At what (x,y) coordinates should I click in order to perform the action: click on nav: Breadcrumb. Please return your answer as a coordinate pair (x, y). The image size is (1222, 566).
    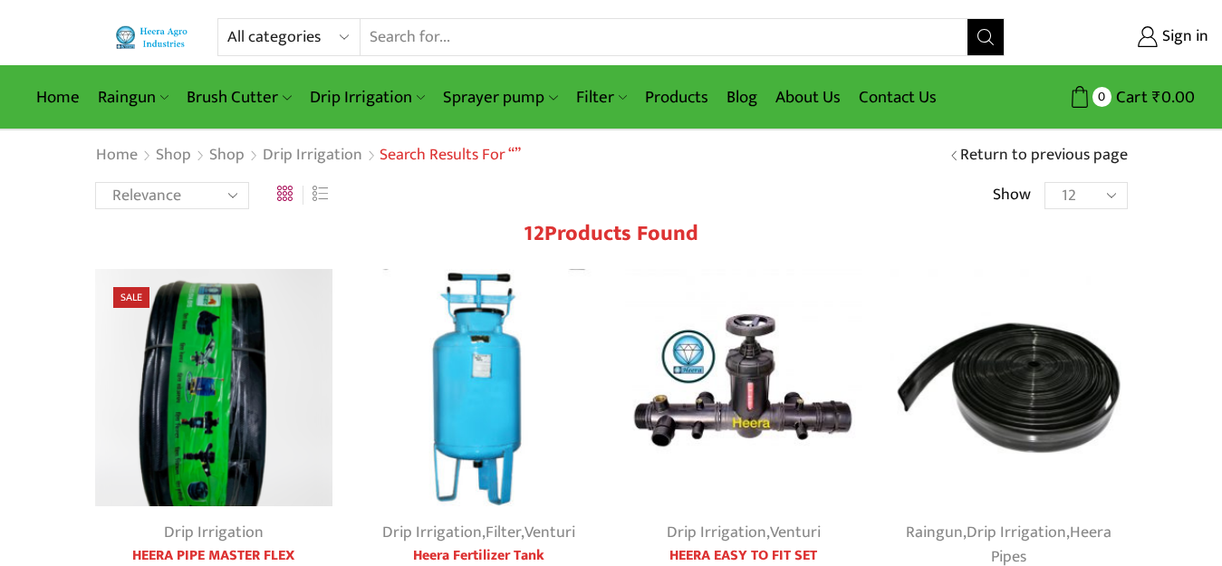
    Looking at the image, I should click on (308, 156).